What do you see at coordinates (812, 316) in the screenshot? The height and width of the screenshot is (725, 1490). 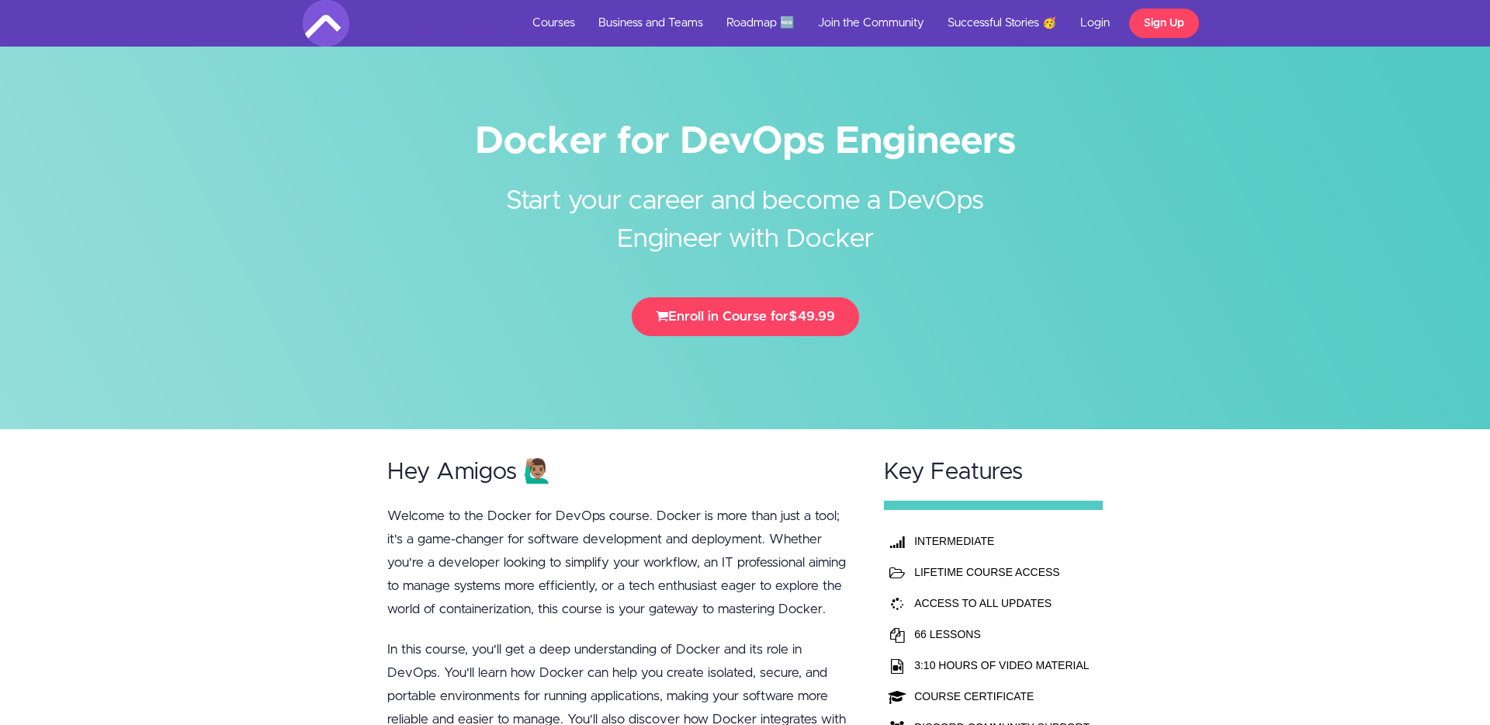 I see `span: $49.99` at bounding box center [812, 316].